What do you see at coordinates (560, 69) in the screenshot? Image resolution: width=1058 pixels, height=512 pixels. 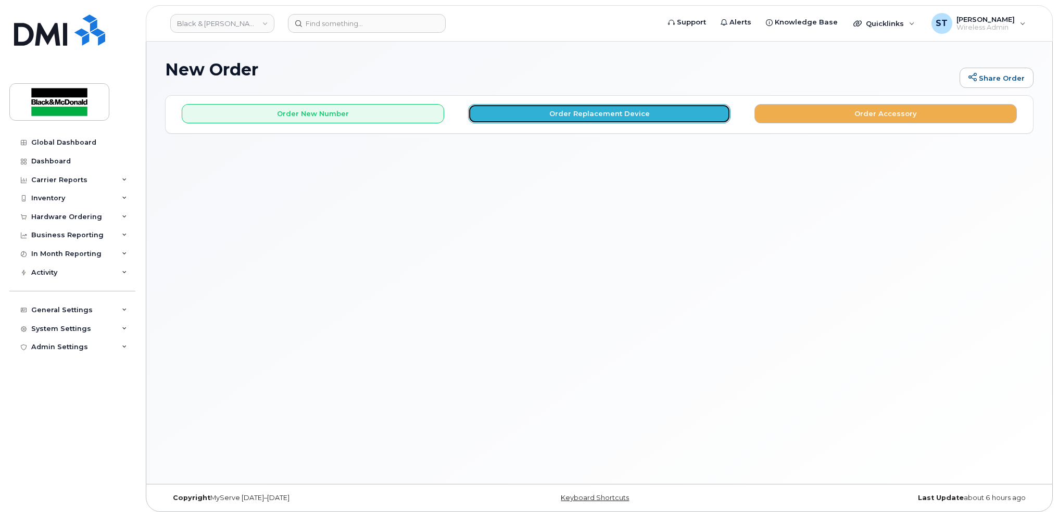 I see `h1: New Order` at bounding box center [560, 69].